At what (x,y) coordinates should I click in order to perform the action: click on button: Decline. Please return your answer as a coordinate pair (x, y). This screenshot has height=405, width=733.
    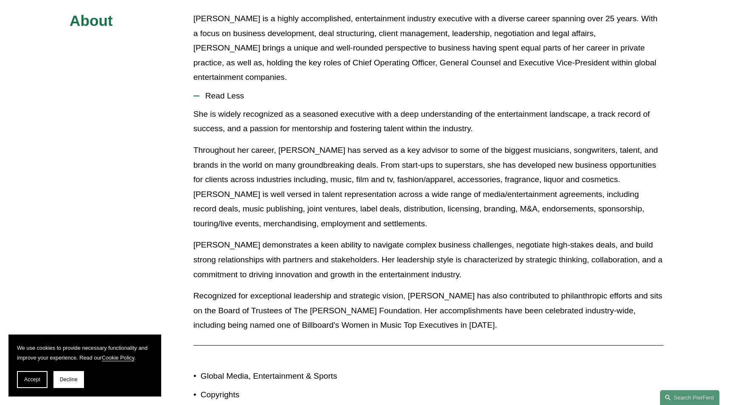
    Looking at the image, I should click on (69, 379).